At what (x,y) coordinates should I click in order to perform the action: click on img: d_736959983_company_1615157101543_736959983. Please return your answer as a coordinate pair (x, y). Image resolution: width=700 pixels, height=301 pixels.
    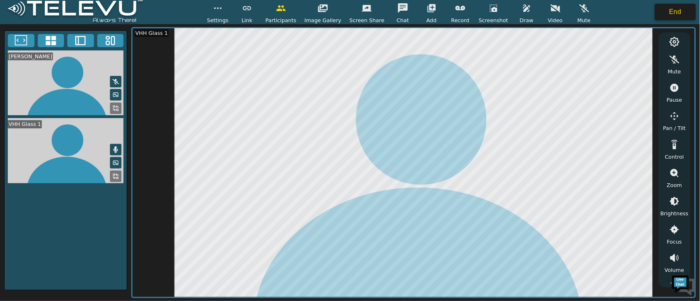
    Looking at the image, I should click on (24, 48).